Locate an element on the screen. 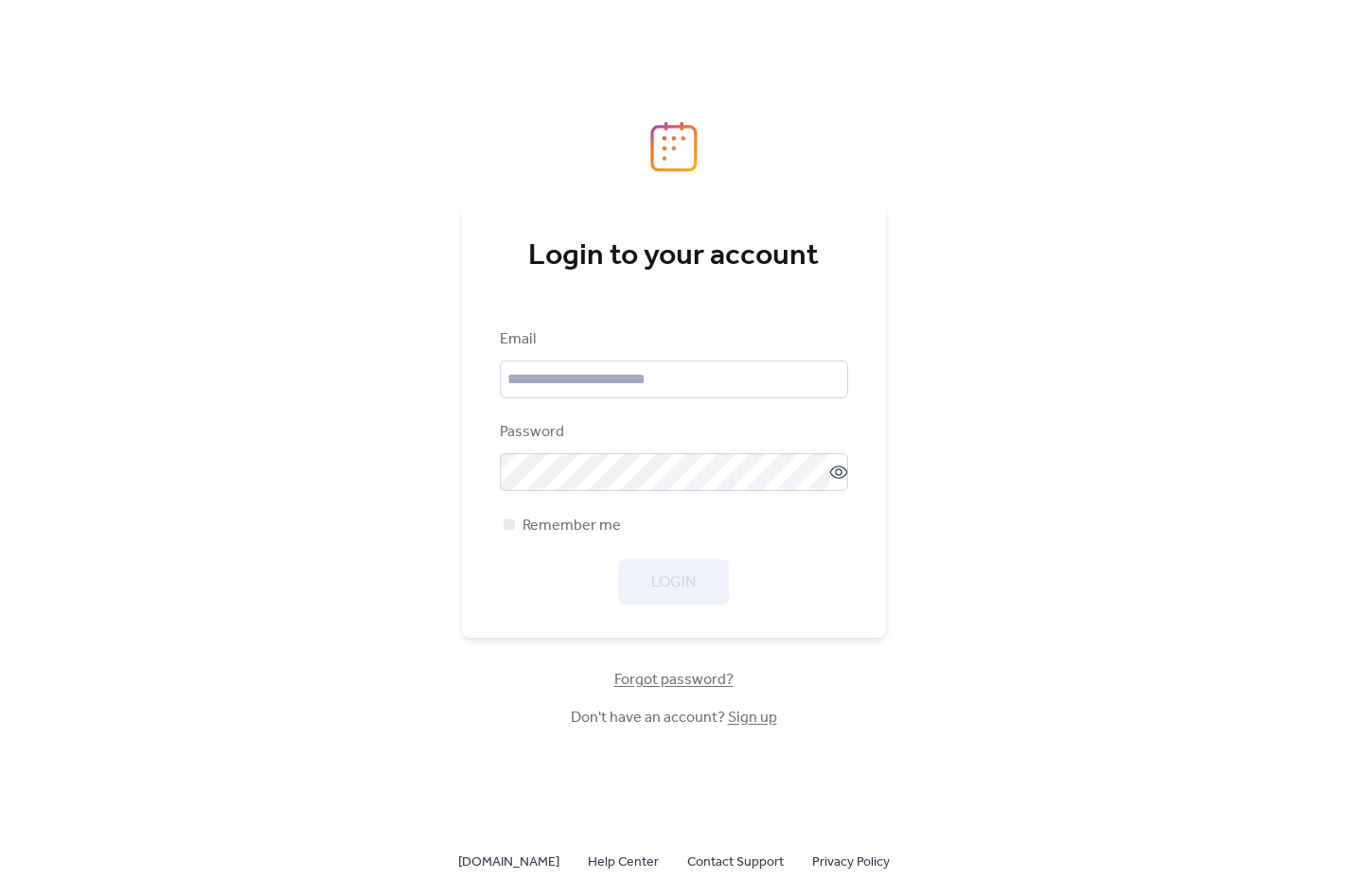 The width and height of the screenshot is (1347, 896). a: Sign up is located at coordinates (753, 717).